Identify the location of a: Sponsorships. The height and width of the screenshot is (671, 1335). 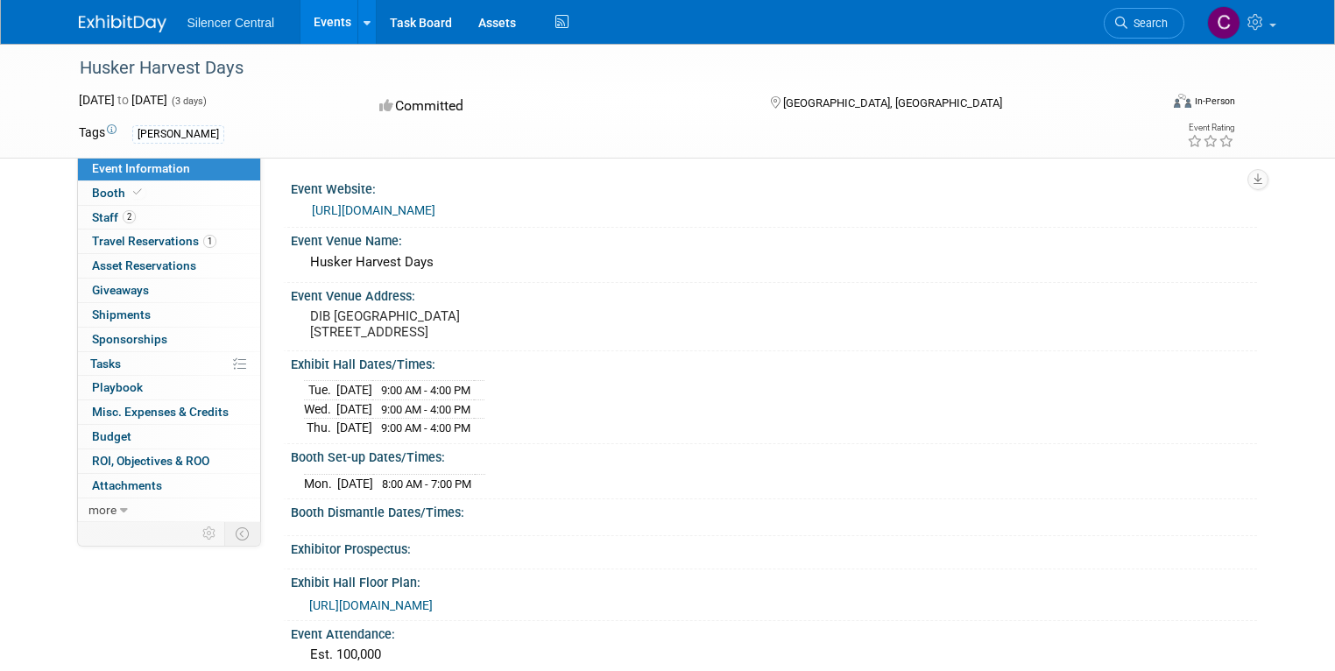
(169, 339).